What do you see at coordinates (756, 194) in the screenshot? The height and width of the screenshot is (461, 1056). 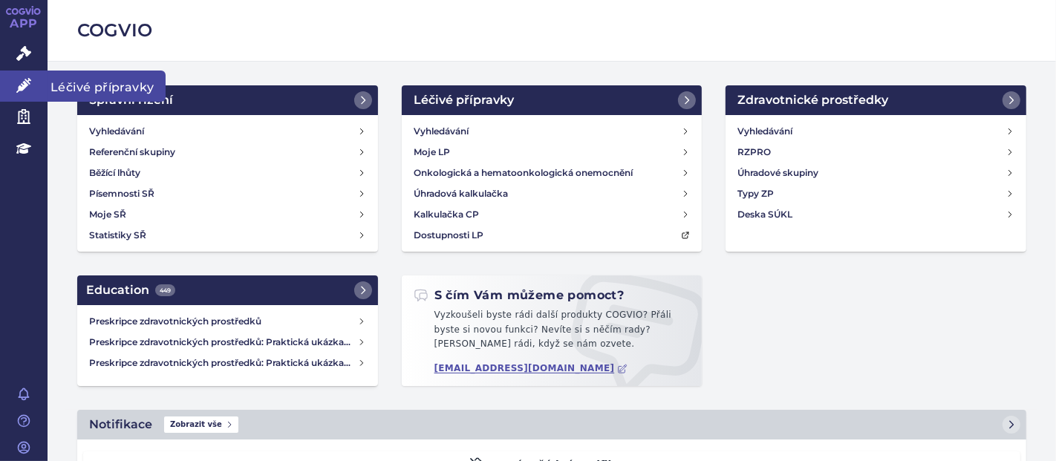 I see `h4: Typy ZP` at bounding box center [756, 194].